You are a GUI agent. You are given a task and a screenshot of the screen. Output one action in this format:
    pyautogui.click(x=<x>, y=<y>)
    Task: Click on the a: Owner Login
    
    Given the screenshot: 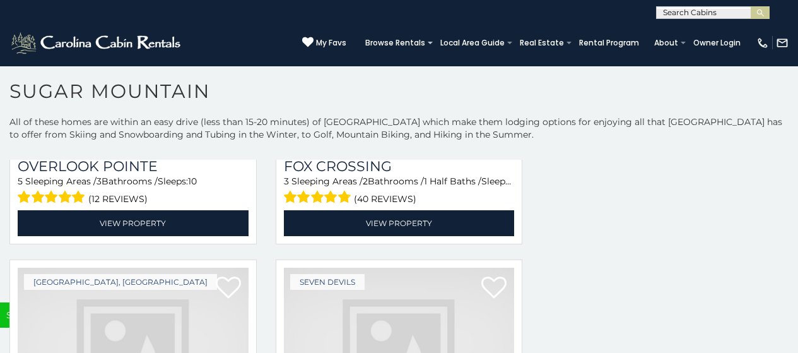 What is the action you would take?
    pyautogui.click(x=717, y=43)
    